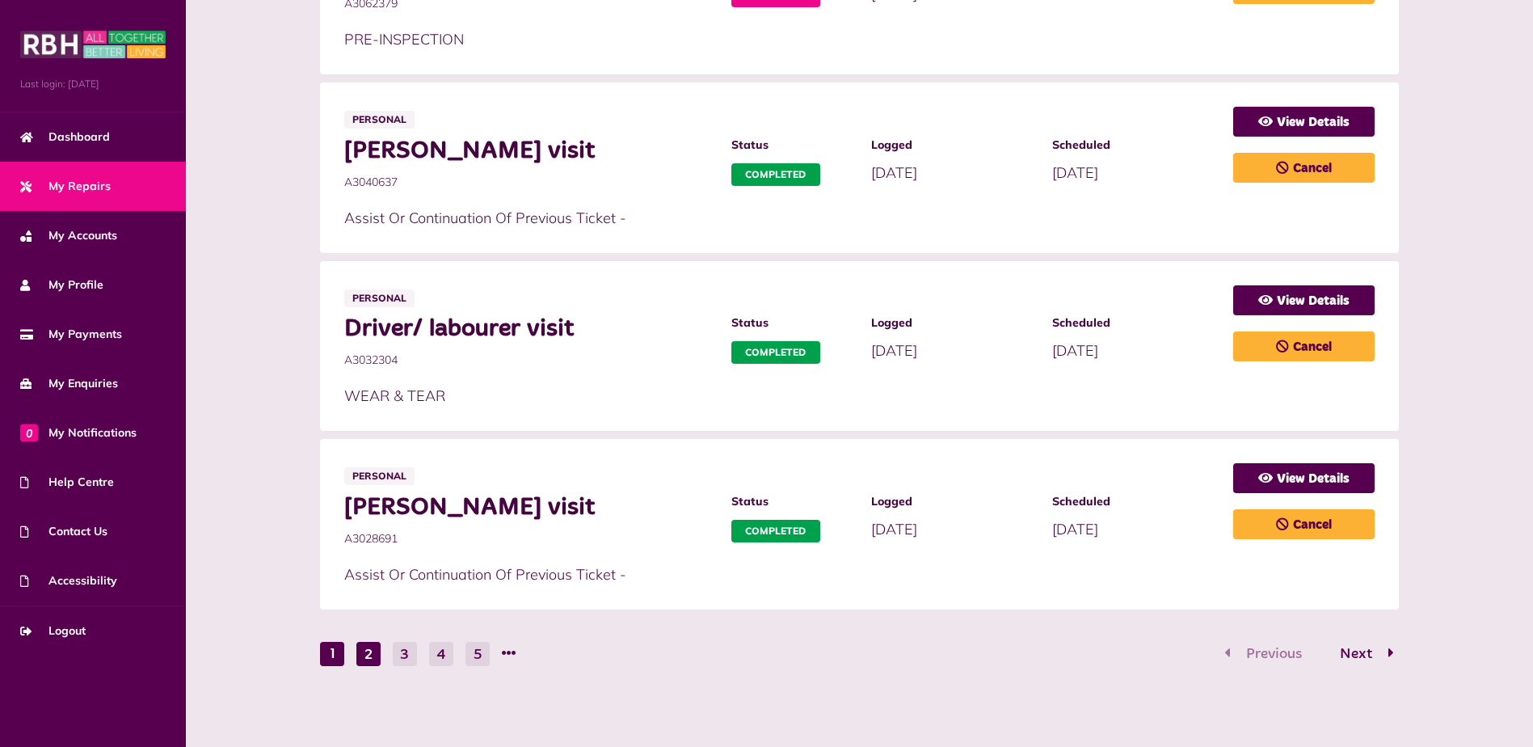 The image size is (1533, 747). Describe the element at coordinates (441, 654) in the screenshot. I see `button: Go to page 4` at that location.